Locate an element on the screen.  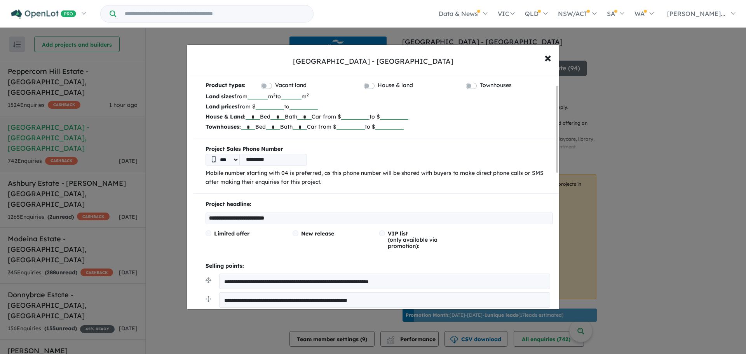
img: Phone icon is located at coordinates (214, 159).